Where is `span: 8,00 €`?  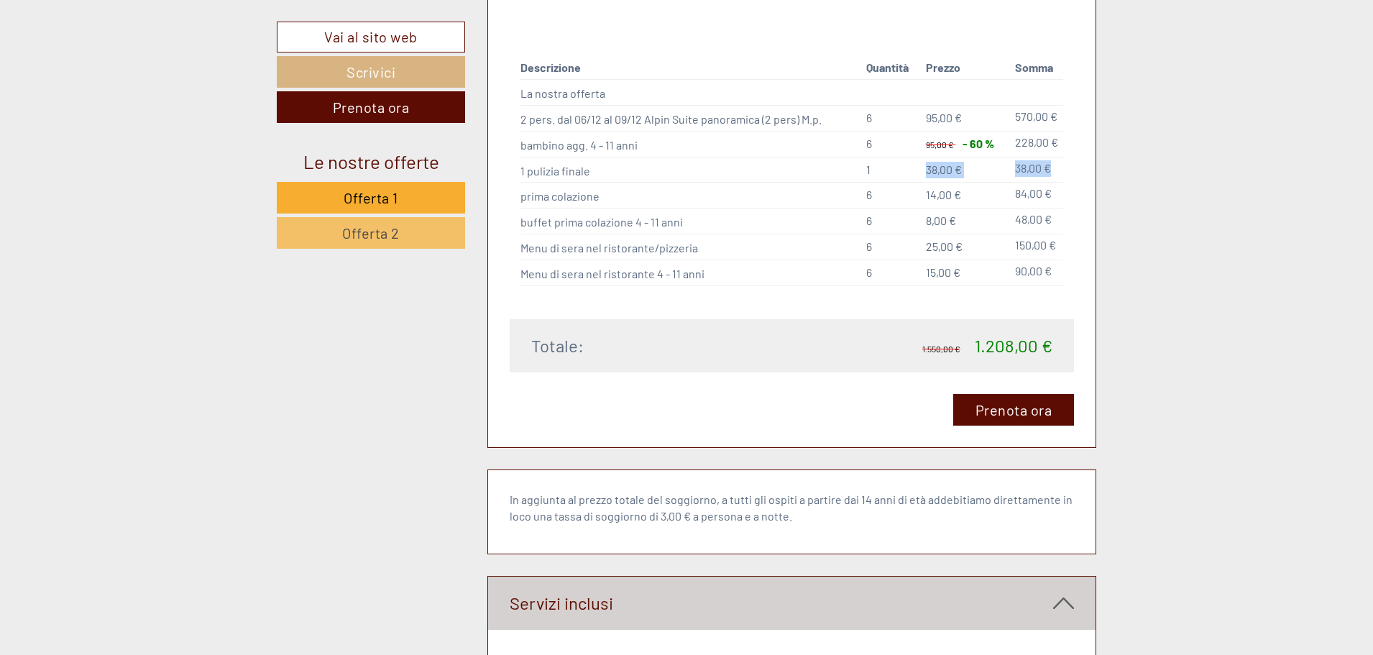
span: 8,00 € is located at coordinates (941, 220).